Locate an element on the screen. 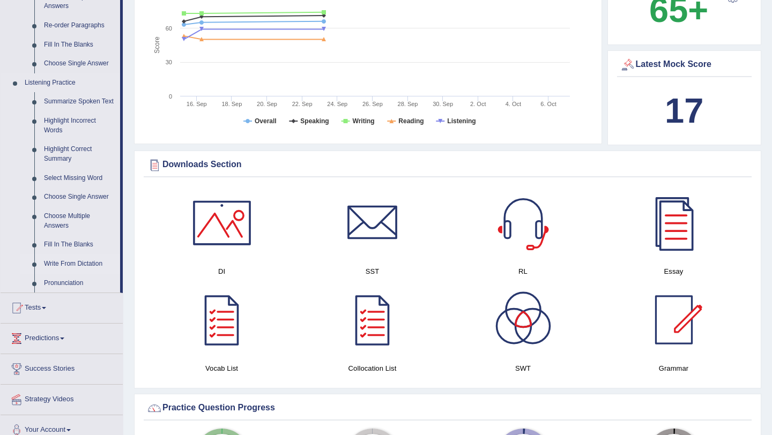 This screenshot has width=772, height=435. h4: SWT is located at coordinates (523, 368).